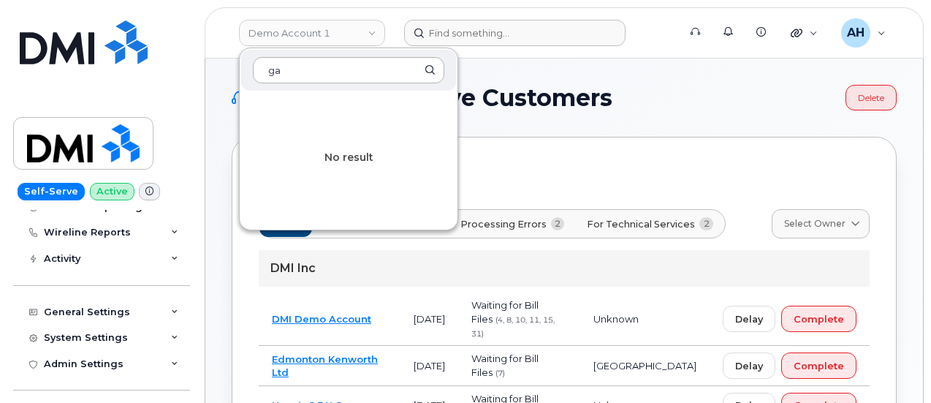 The image size is (931, 403). Describe the element at coordinates (616, 319) in the screenshot. I see `span: Unknown` at that location.